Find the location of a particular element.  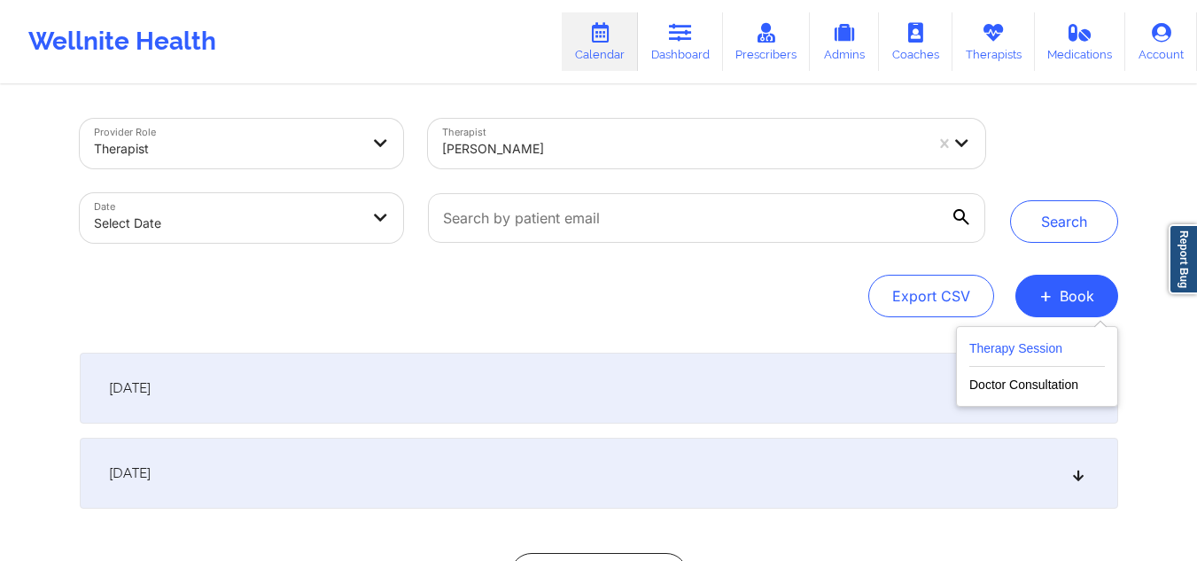

a: Coaches is located at coordinates (915, 42).